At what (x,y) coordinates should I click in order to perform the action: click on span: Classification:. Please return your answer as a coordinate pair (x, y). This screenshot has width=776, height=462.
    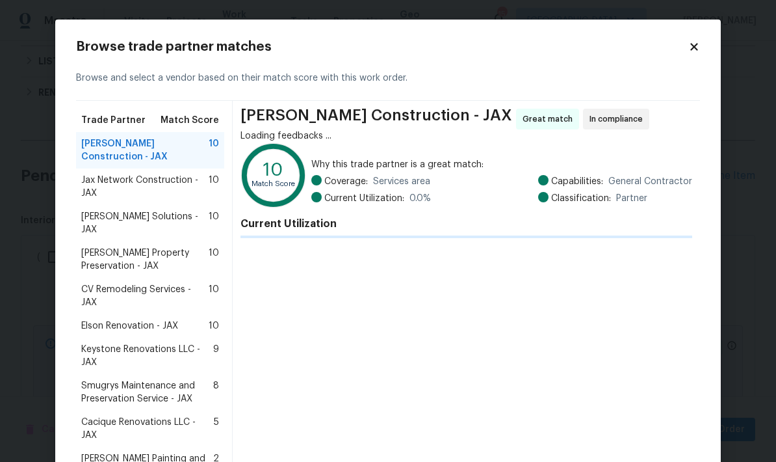
    Looking at the image, I should click on (581, 198).